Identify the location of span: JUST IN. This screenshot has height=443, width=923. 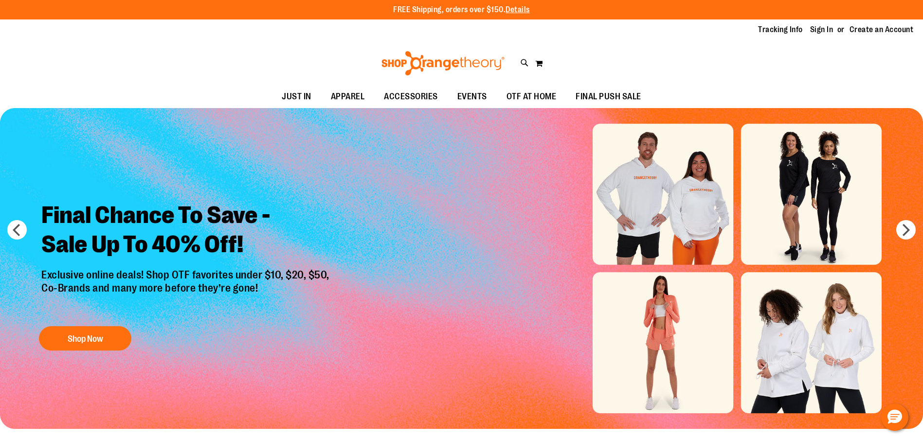
(296, 96).